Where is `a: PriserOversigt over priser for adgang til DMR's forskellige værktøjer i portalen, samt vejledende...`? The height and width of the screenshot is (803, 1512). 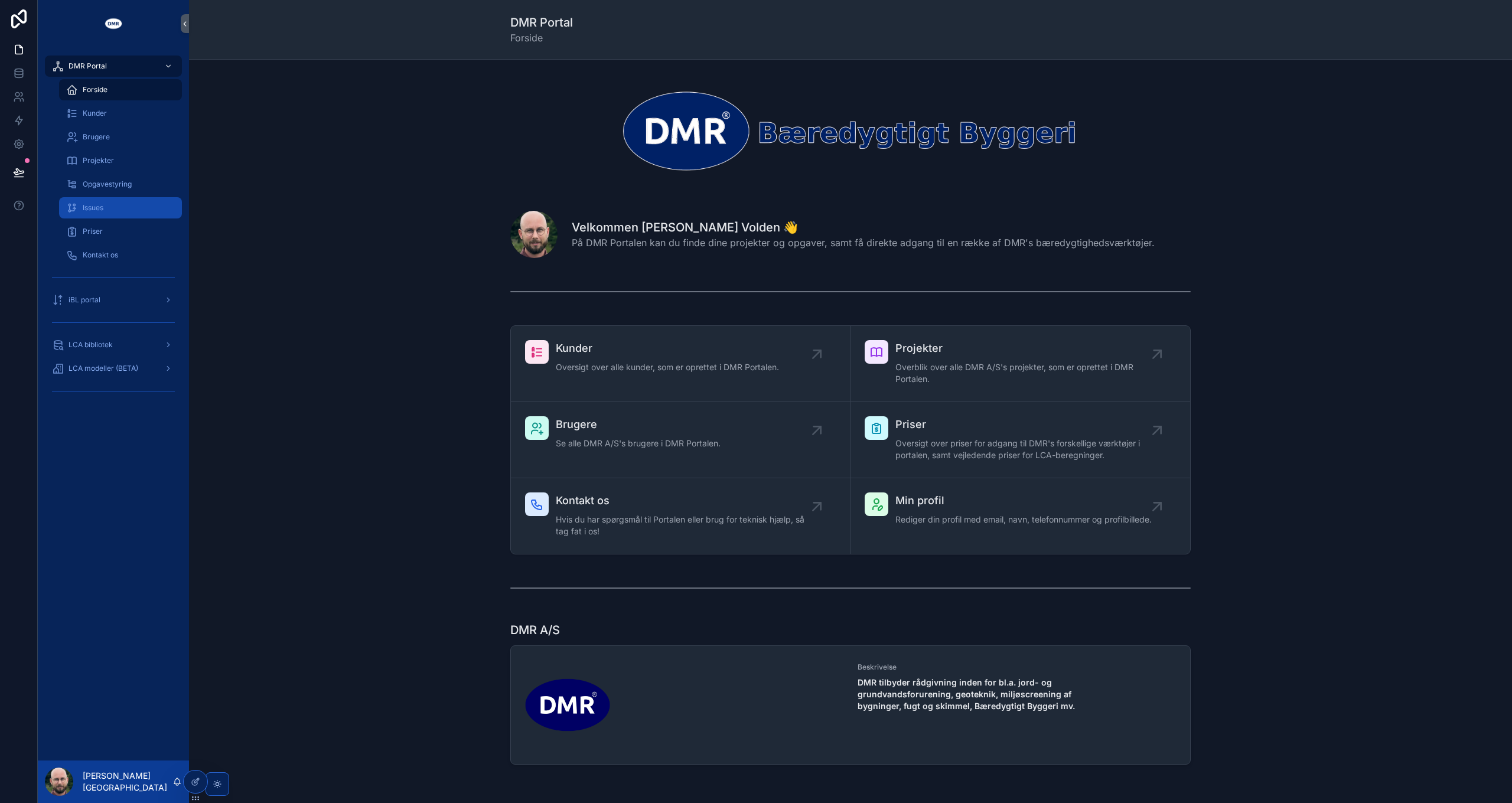 a: PriserOversigt over priser for adgang til DMR's forskellige værktøjer i portalen, samt vejledende... is located at coordinates (1019, 440).